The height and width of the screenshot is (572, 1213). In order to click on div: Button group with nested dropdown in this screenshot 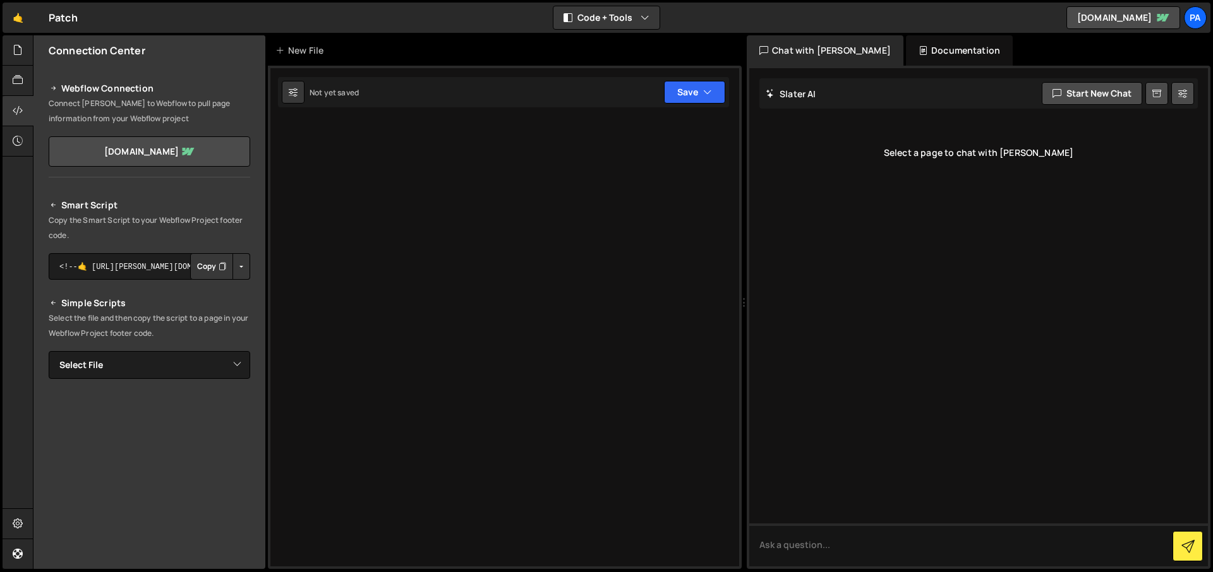, I will do `click(220, 267)`.